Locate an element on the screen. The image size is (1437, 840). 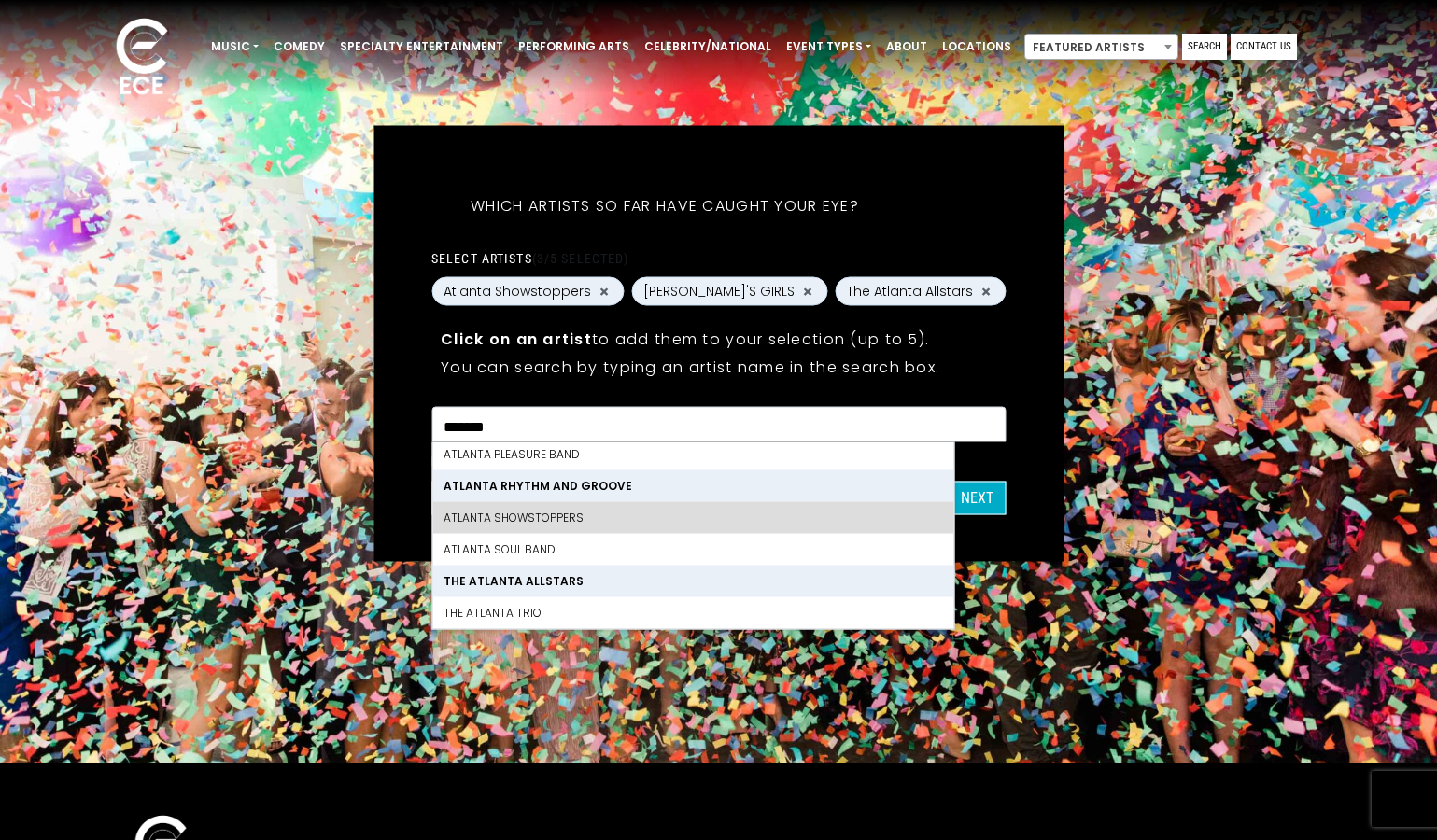
button: Next is located at coordinates (976, 498).